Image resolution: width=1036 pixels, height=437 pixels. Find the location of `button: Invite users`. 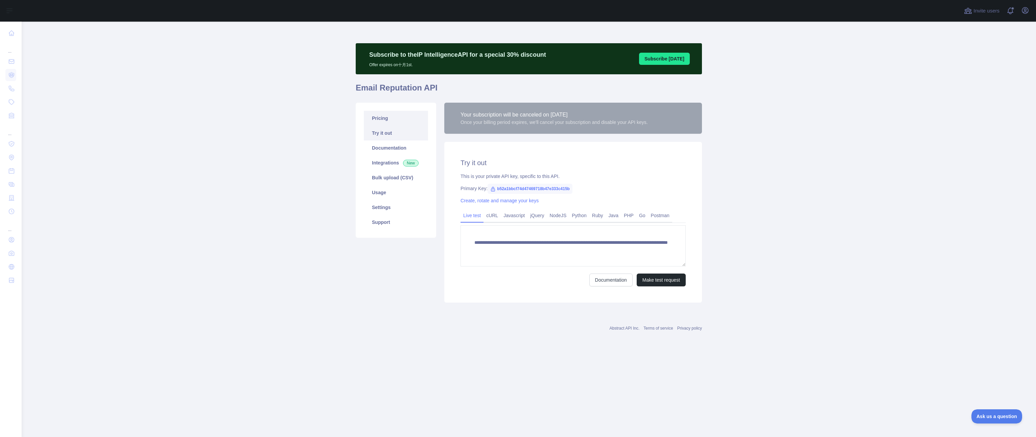

button: Invite users is located at coordinates (981, 11).